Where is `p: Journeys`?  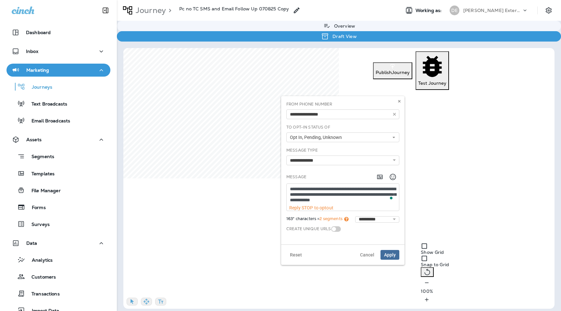 p: Journeys is located at coordinates (39, 87).